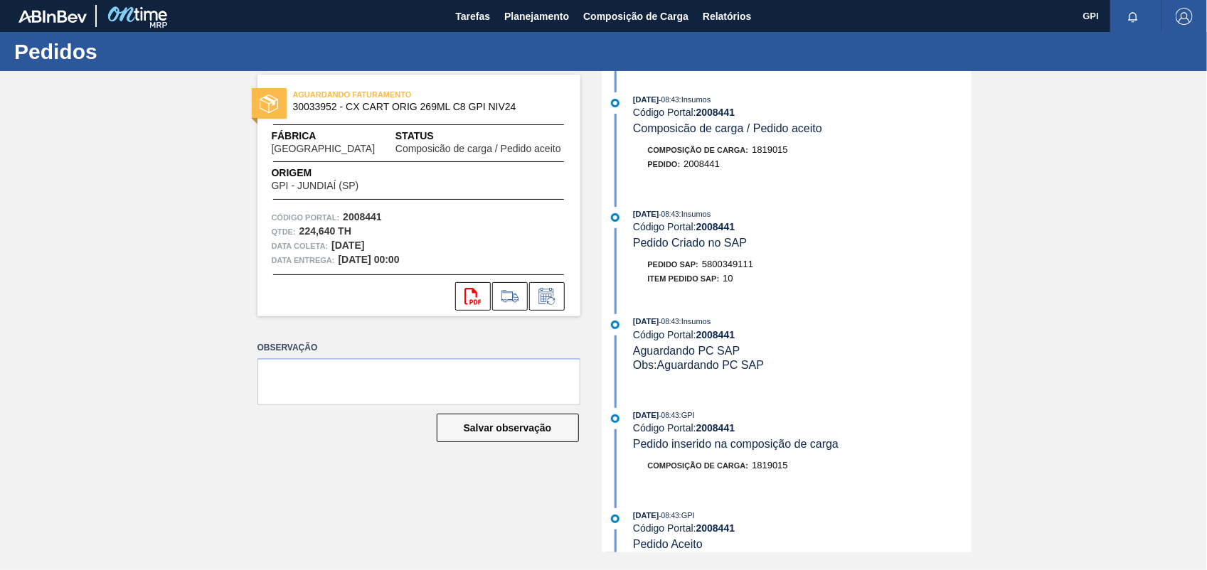  Describe the element at coordinates (269, 104) in the screenshot. I see `img: status` at that location.